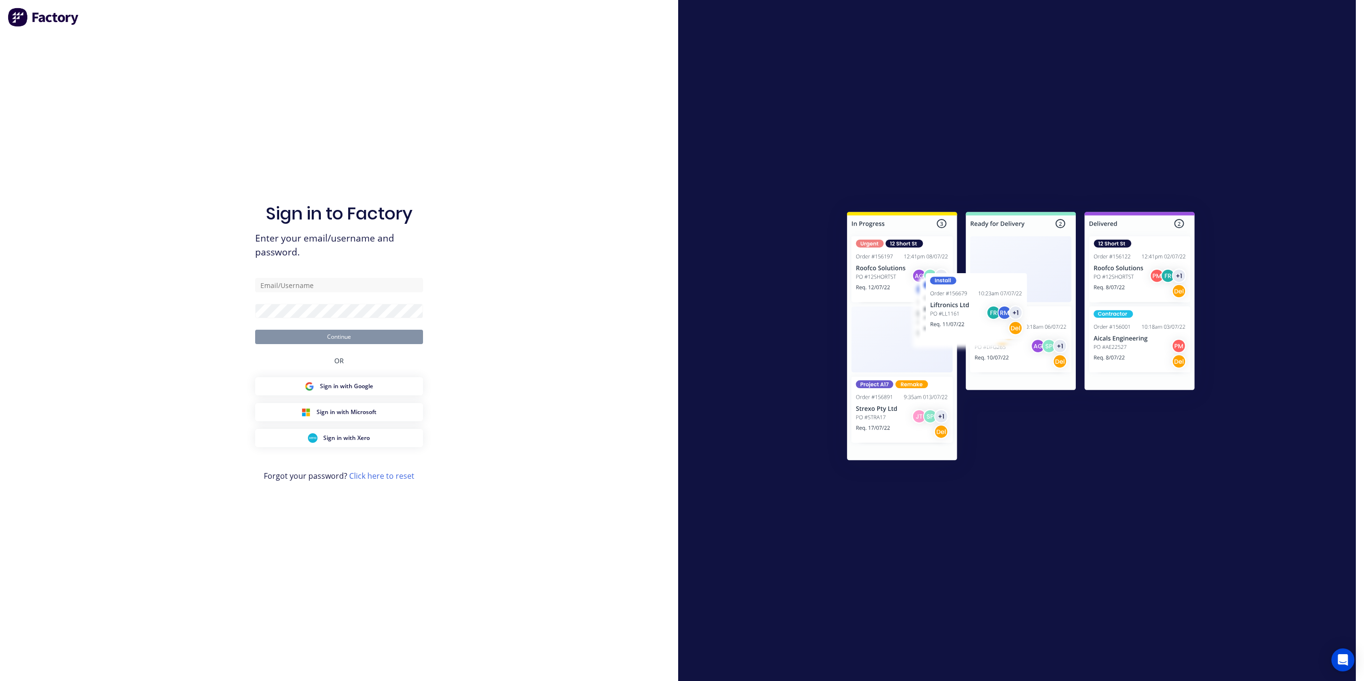  I want to click on button: Xero Sign inSign in with Xero, so click(339, 438).